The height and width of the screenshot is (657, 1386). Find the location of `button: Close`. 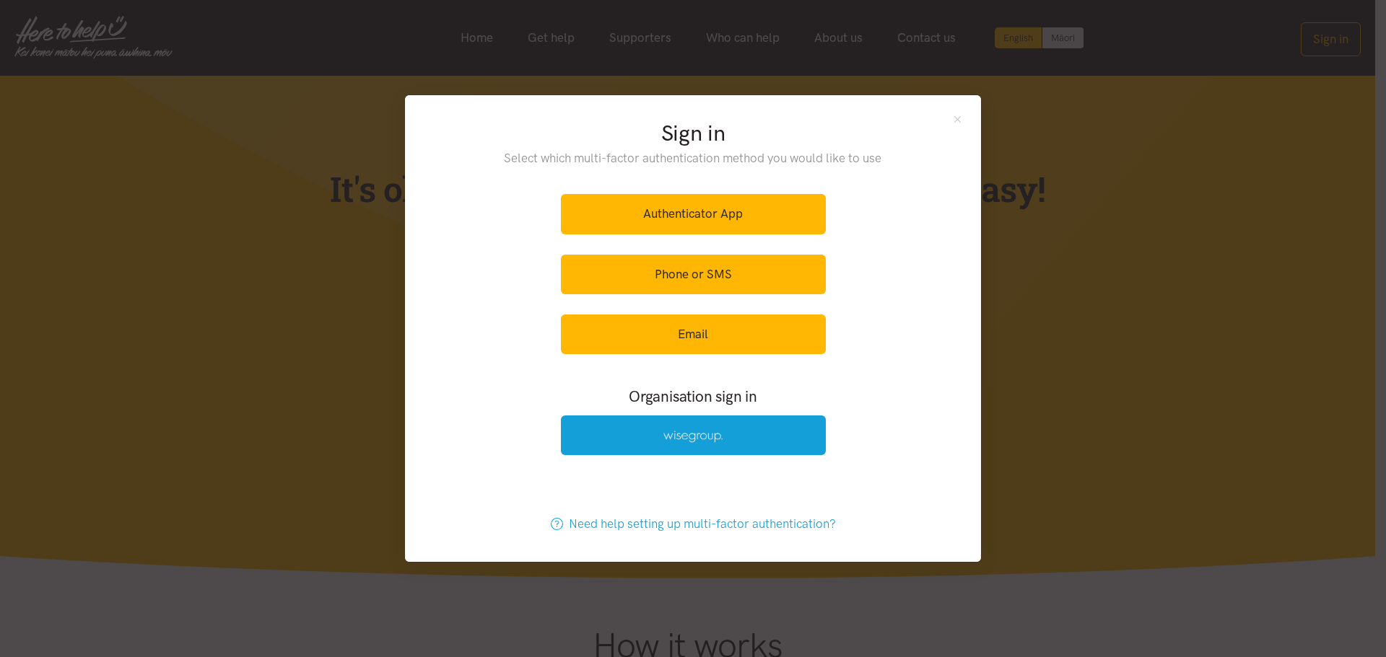

button: Close is located at coordinates (957, 118).